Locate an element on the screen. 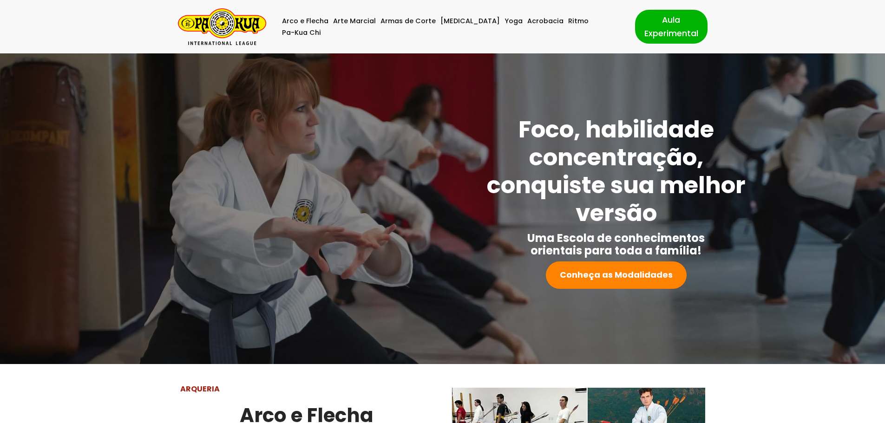  div: Menu primário is located at coordinates (450, 27).